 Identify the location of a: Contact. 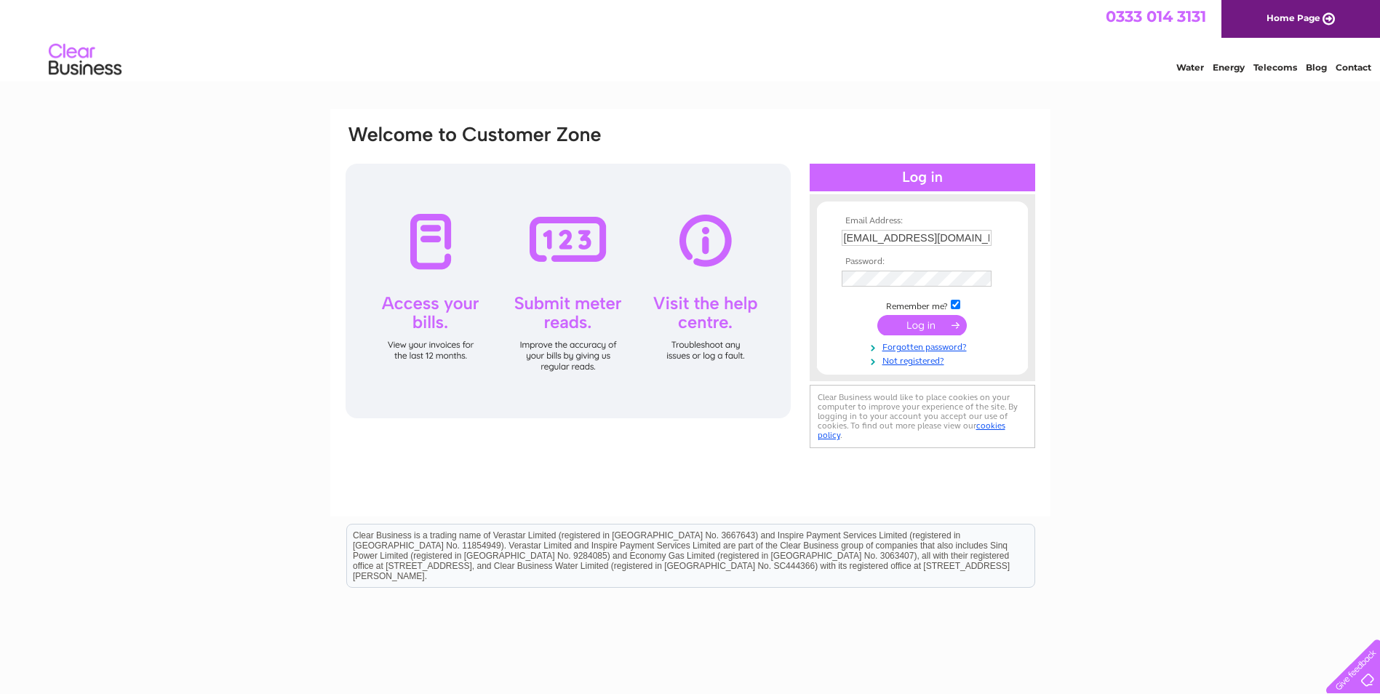
(1353, 67).